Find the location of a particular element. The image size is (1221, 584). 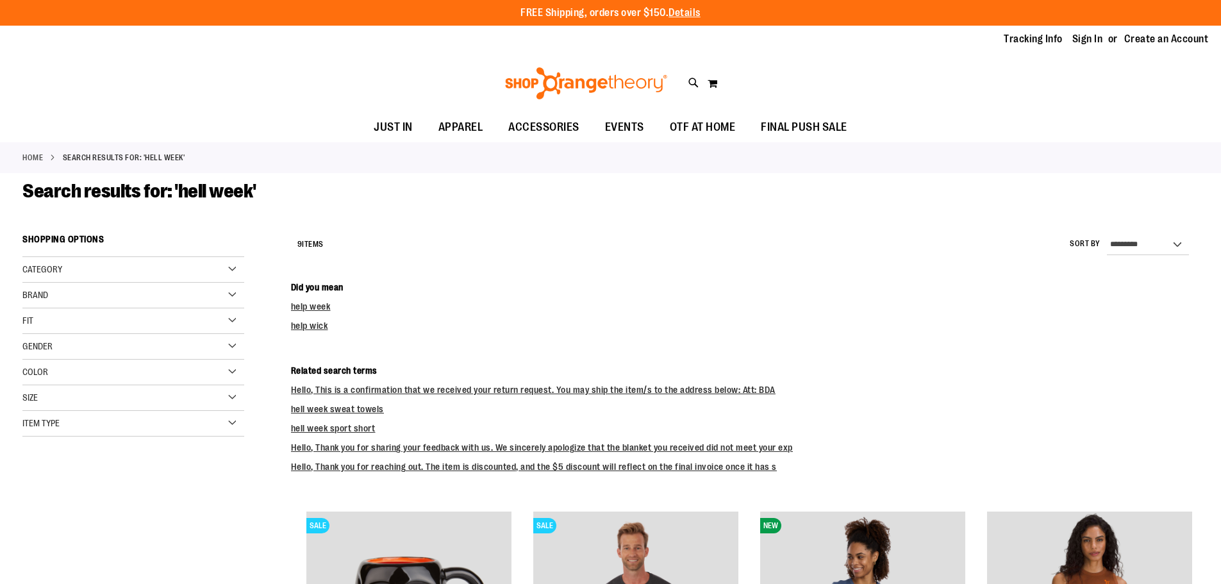

dt: Did you mean is located at coordinates (745, 287).